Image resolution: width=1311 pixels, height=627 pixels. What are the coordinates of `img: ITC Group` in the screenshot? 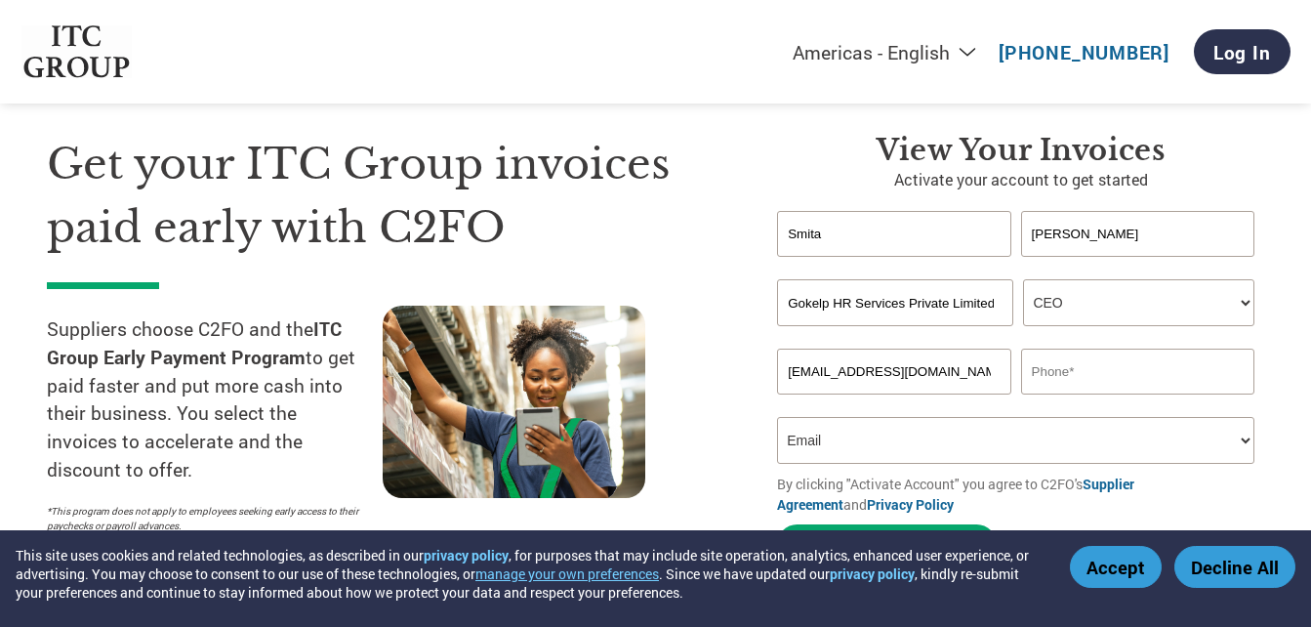 It's located at (77, 52).